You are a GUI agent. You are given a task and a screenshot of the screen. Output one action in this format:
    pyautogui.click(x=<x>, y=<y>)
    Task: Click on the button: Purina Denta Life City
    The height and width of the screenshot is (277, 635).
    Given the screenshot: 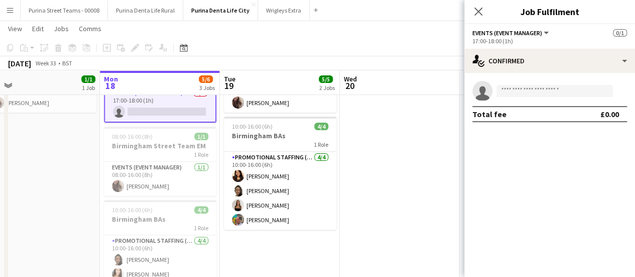 What is the action you would take?
    pyautogui.click(x=220, y=10)
    